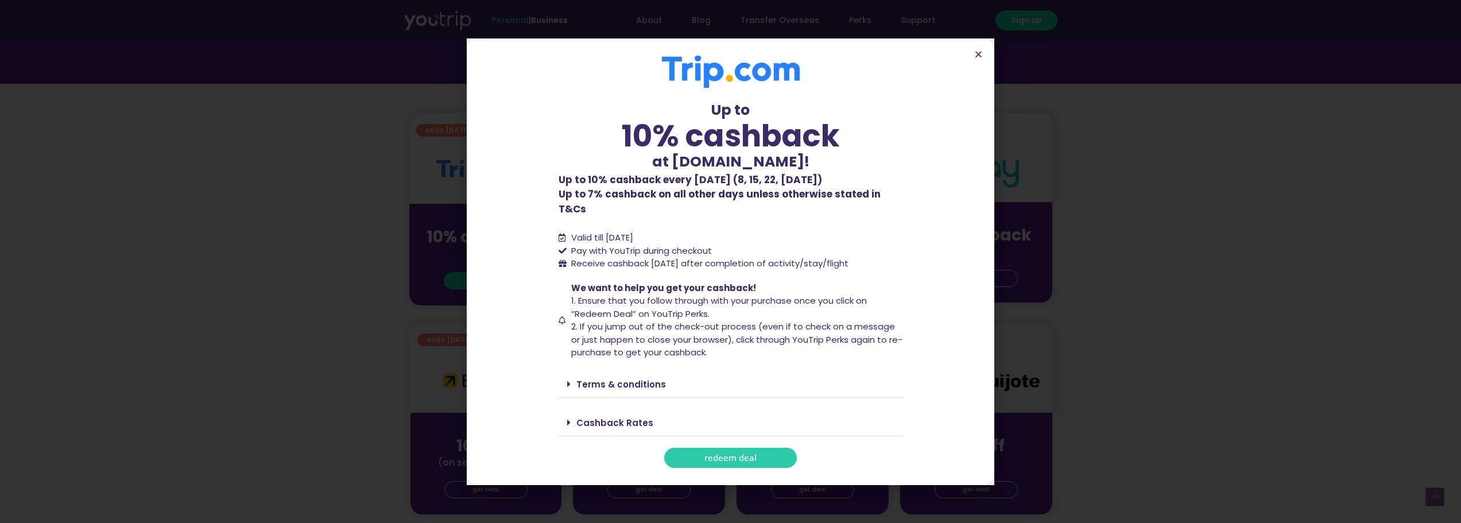  Describe the element at coordinates (730, 458) in the screenshot. I see `span: redeem deal` at that location.